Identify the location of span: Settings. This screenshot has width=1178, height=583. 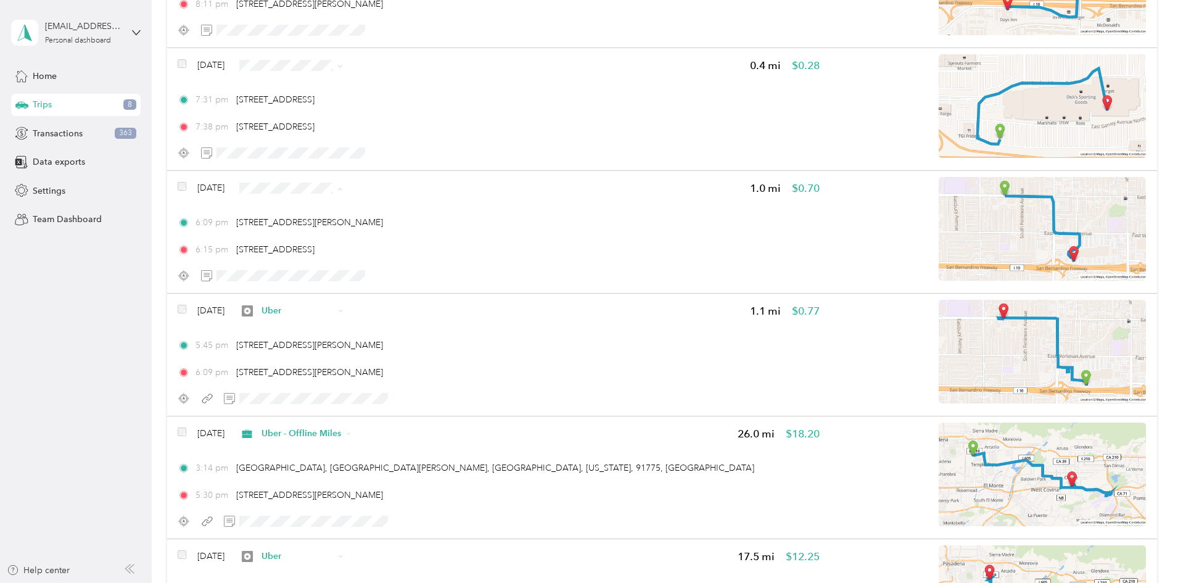
(49, 191).